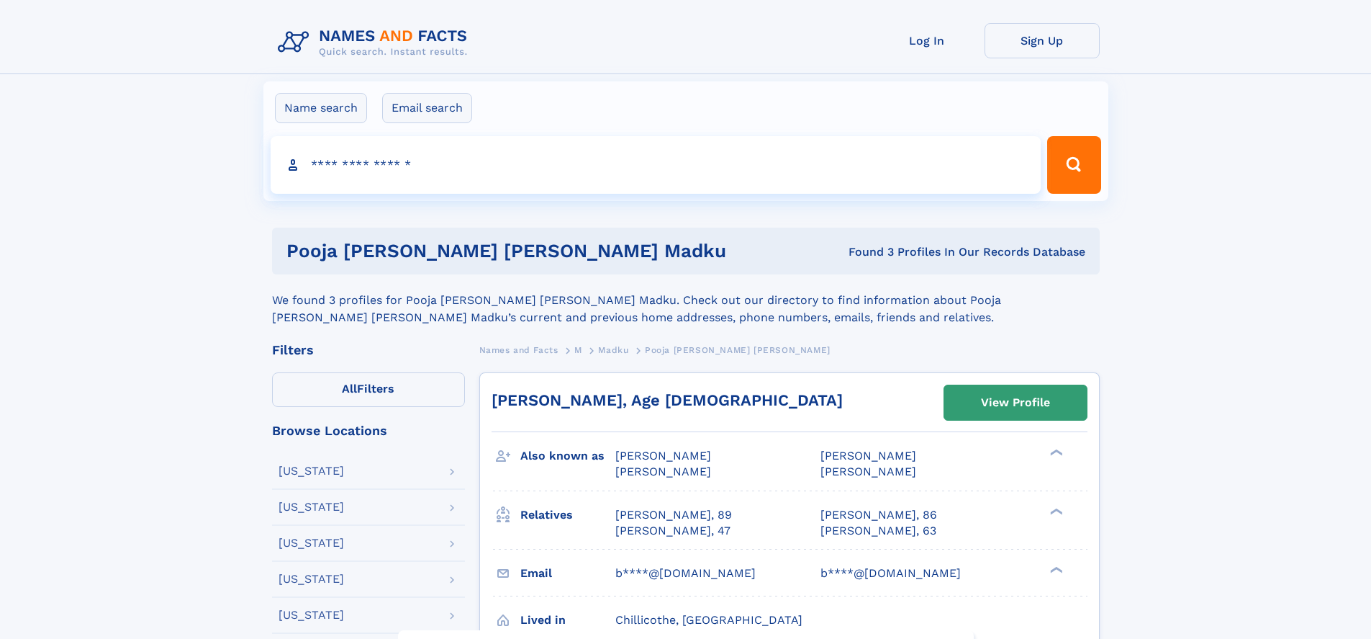 Image resolution: width=1371 pixels, height=639 pixels. Describe the element at coordinates (321, 108) in the screenshot. I see `label: Name search` at that location.